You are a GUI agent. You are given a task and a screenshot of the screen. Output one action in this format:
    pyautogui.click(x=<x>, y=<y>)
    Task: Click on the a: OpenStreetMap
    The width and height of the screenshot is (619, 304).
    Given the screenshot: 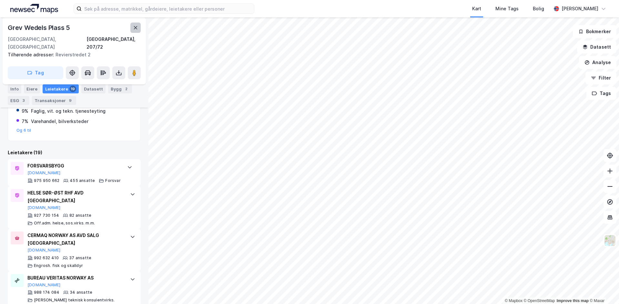 What is the action you would take?
    pyautogui.click(x=539, y=301)
    